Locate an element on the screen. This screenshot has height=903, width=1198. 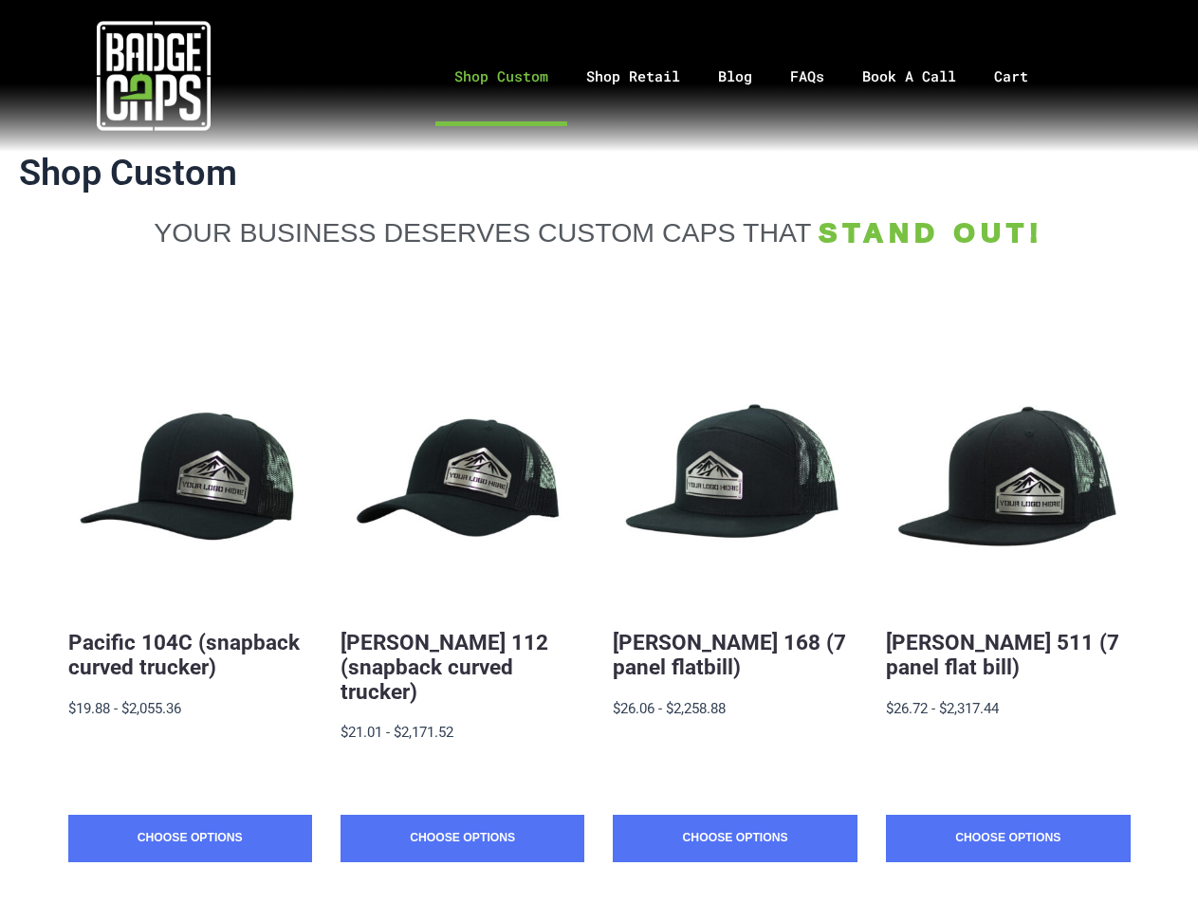
span: $26.06 - $2,258.88 is located at coordinates (668, 708).